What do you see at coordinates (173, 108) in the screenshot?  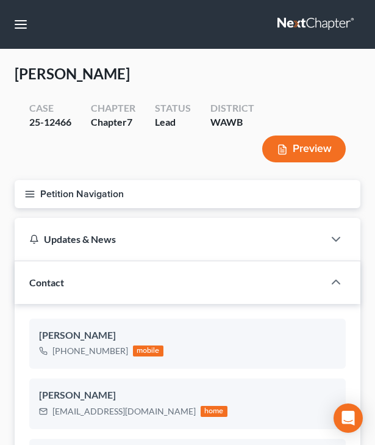 I see `div: Status` at bounding box center [173, 108].